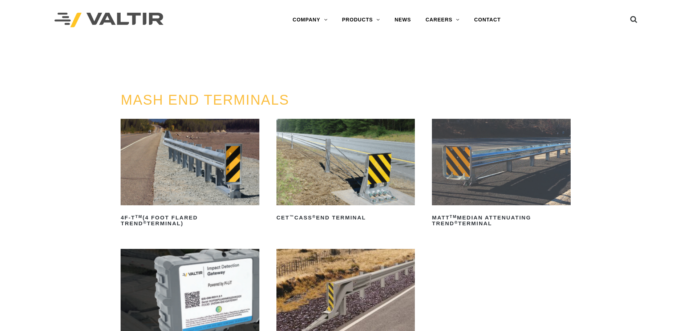  I want to click on a: MATTTMMedian Attenuating TREND®Terminal, so click(501, 174).